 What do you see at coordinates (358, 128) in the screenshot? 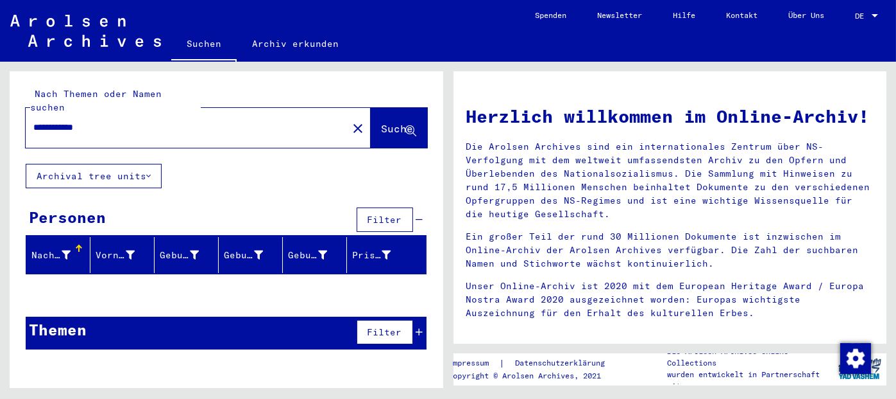
I see `mat-icon: close` at bounding box center [358, 128].